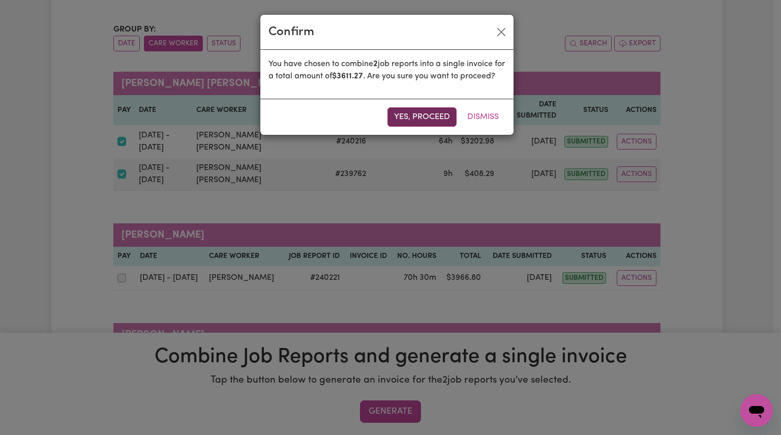  Describe the element at coordinates (347, 76) in the screenshot. I see `b: $ 3611.27` at that location.